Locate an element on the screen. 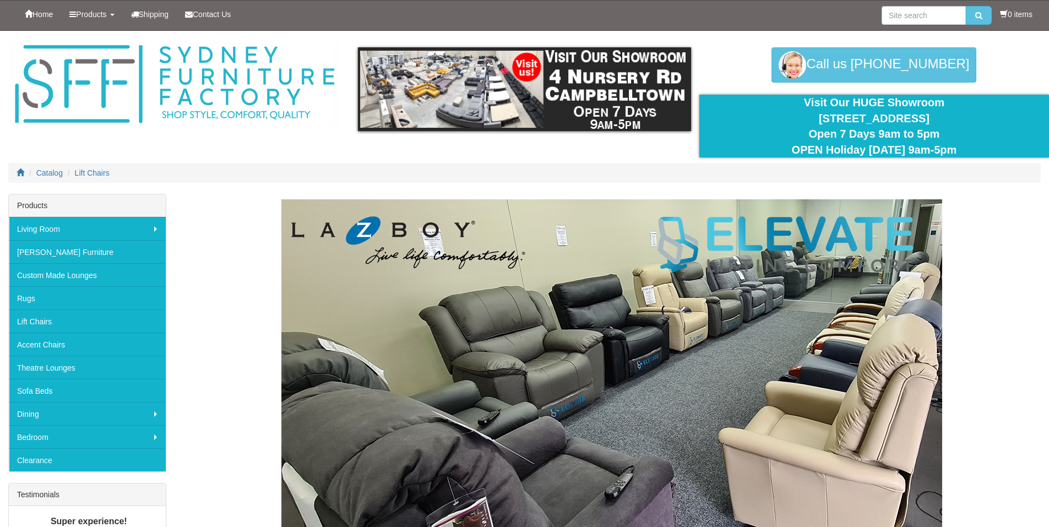  span: Shipping is located at coordinates (154, 14).